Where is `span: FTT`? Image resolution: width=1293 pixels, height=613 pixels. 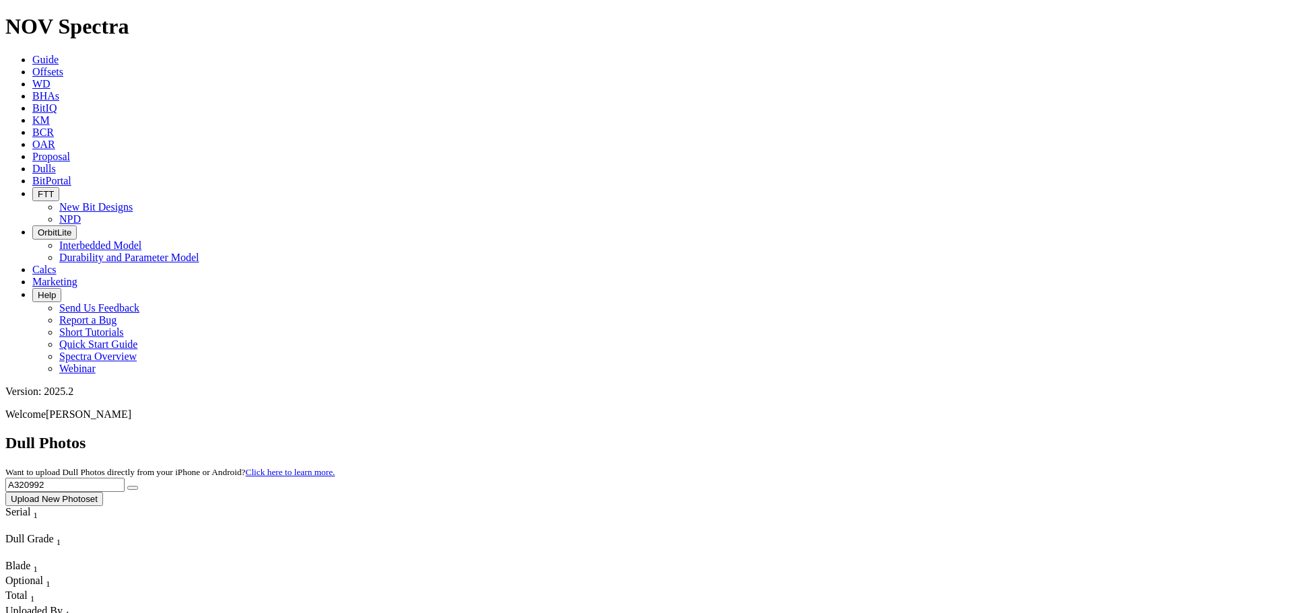
span: FTT is located at coordinates (46, 194).